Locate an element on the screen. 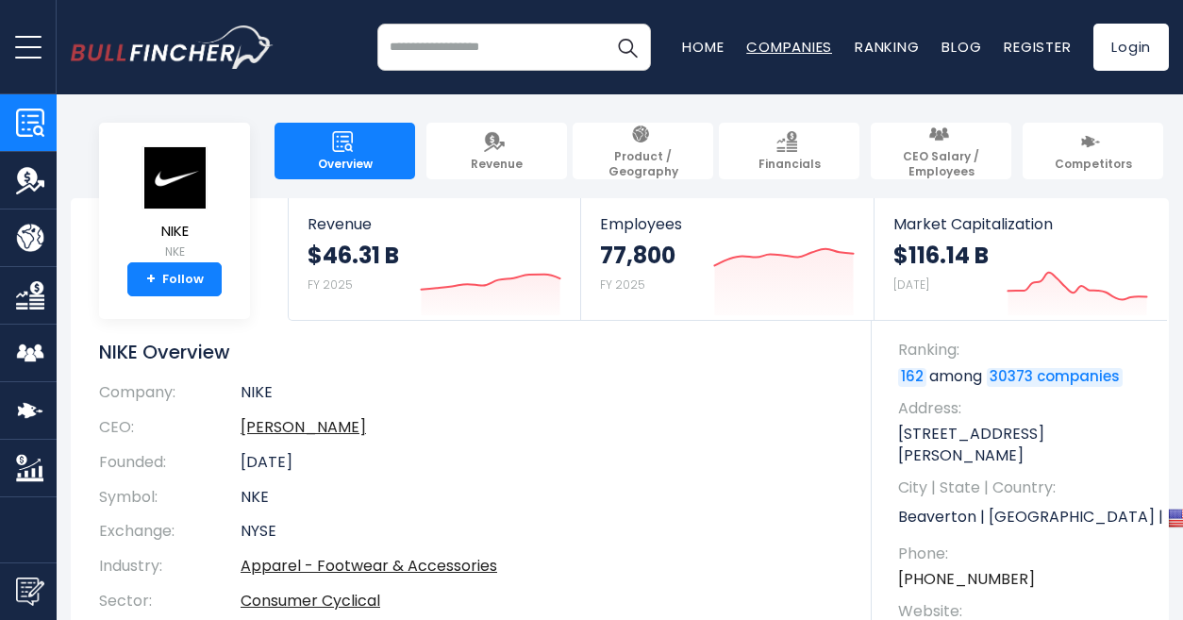 The width and height of the screenshot is (1183, 620). img: bullfincher logo is located at coordinates (172, 47).